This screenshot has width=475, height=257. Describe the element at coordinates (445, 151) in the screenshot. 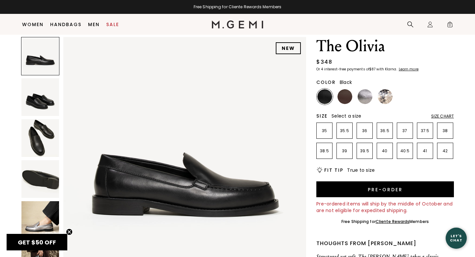

I see `p: 42` at that location.